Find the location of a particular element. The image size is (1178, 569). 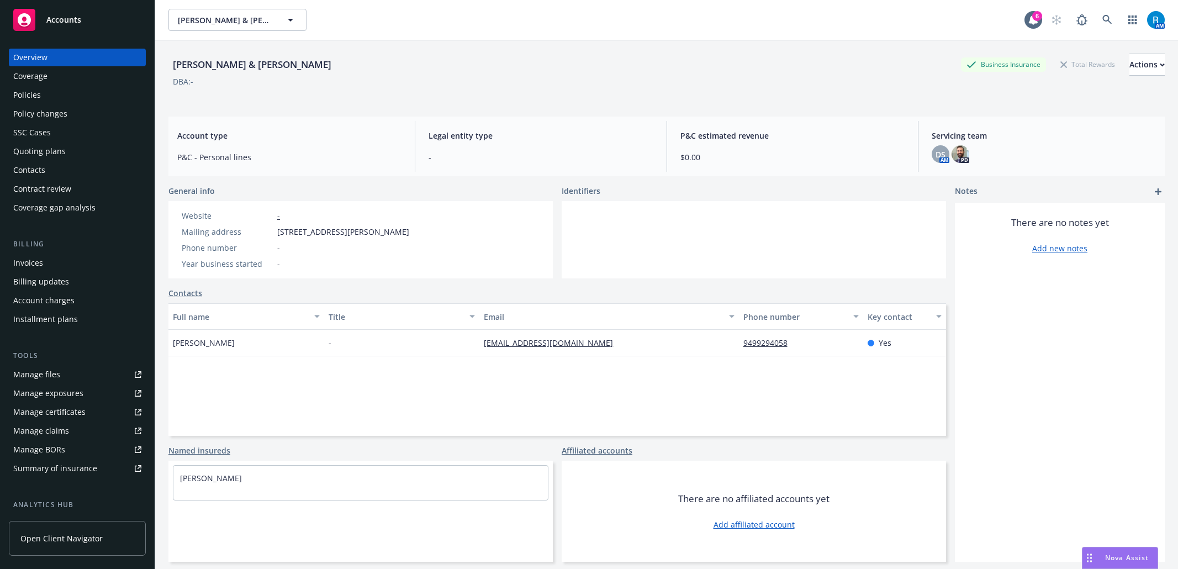

span: P&C - Personal lines is located at coordinates (289, 157).